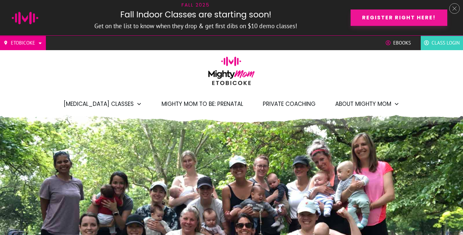 The image size is (463, 235). Describe the element at coordinates (196, 5) in the screenshot. I see `p: Fall 2025` at that location.